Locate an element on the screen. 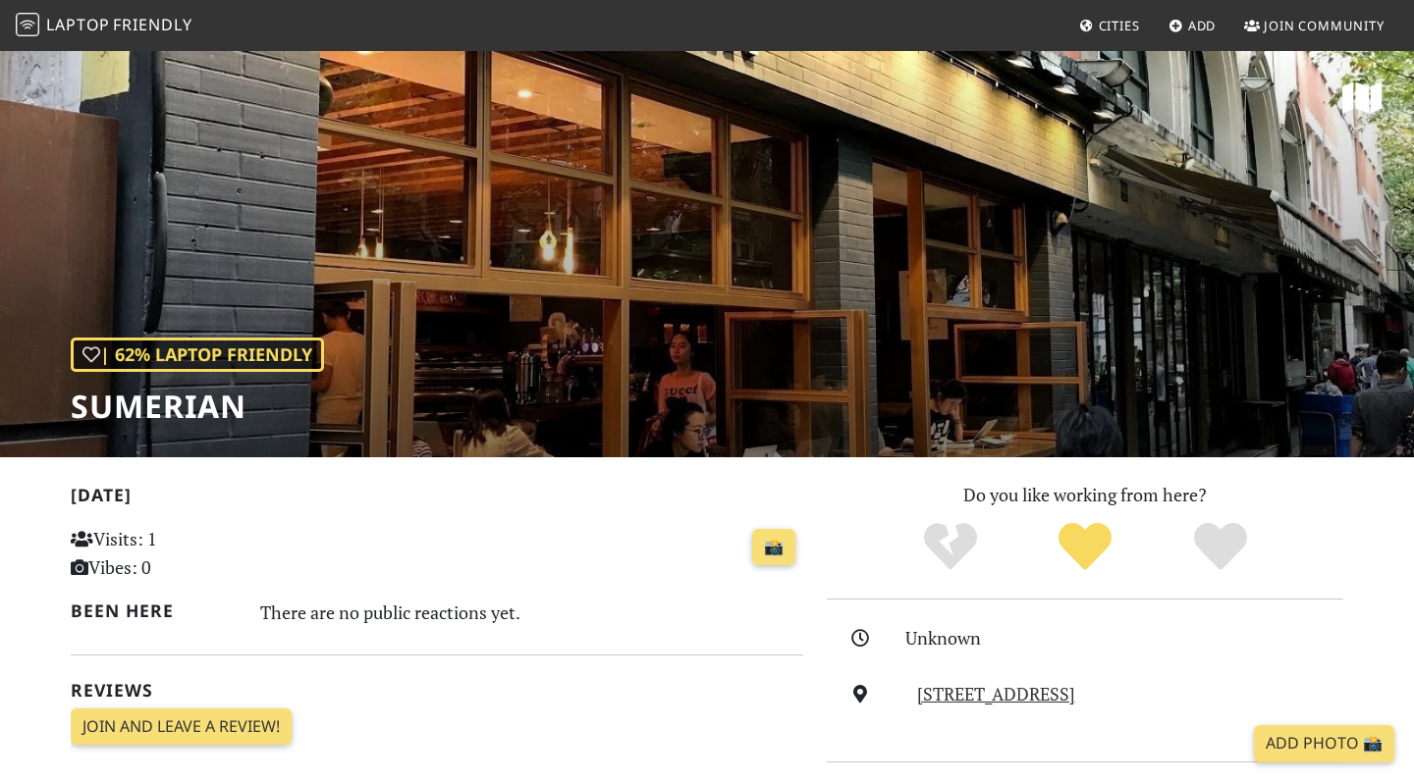 Image resolution: width=1414 pixels, height=782 pixels. p: Do you like working from here? is located at coordinates (1085, 495).